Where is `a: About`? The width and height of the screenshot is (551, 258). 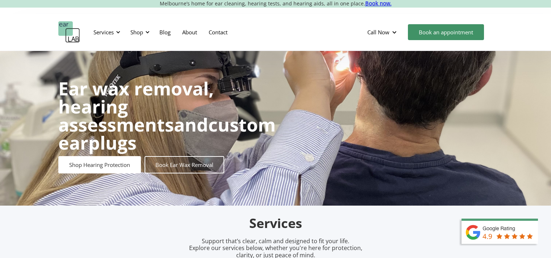
a: About is located at coordinates (189, 32).